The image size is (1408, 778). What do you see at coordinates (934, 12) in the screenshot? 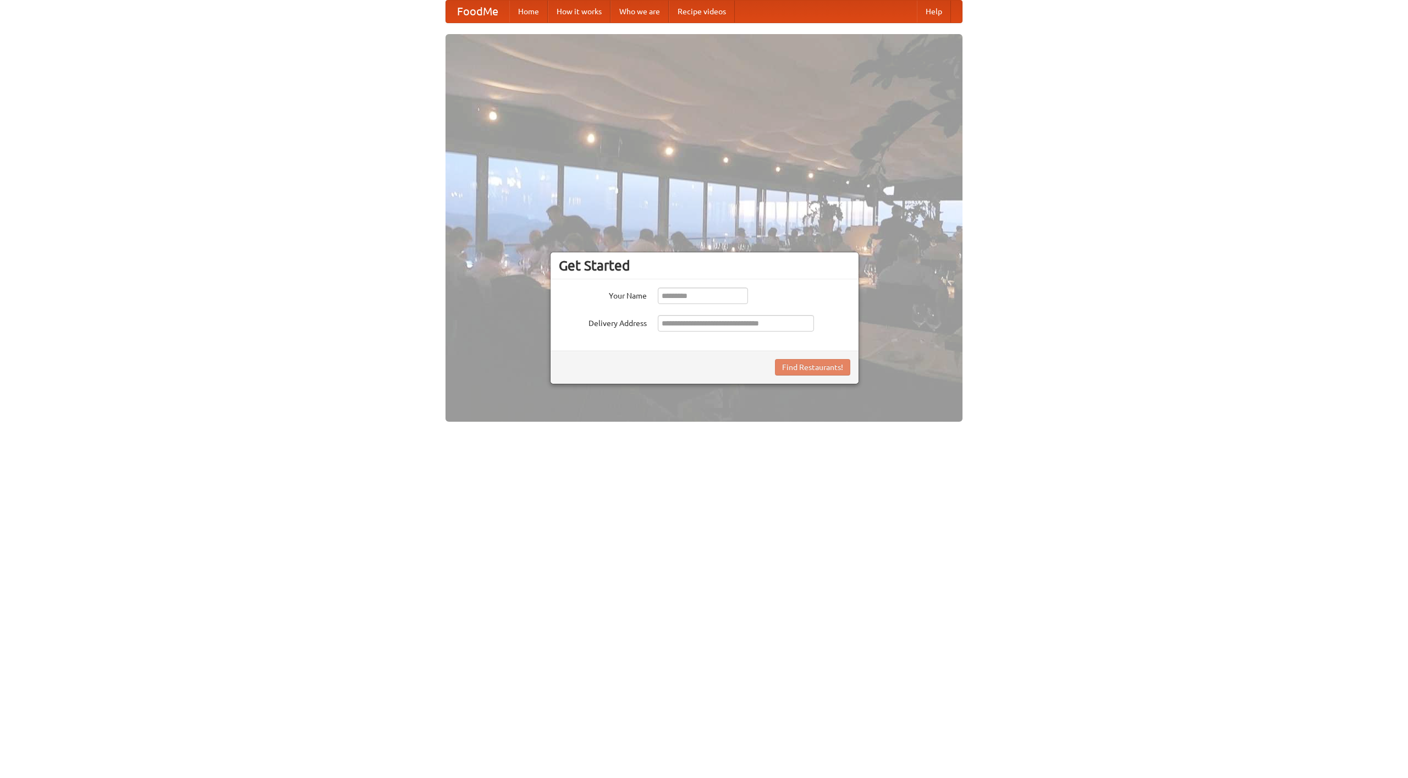
I see `a: Help` at bounding box center [934, 12].